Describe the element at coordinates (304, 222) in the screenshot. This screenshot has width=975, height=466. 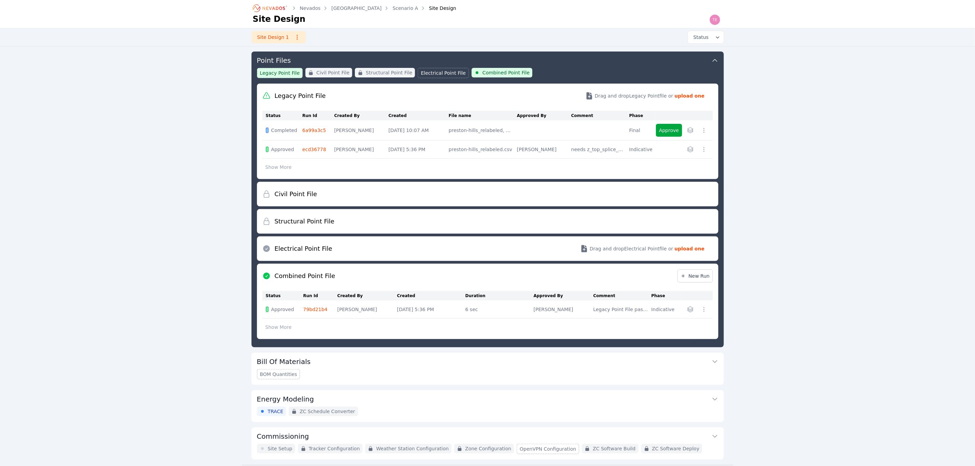
I see `h2: Structural Point File` at that location.